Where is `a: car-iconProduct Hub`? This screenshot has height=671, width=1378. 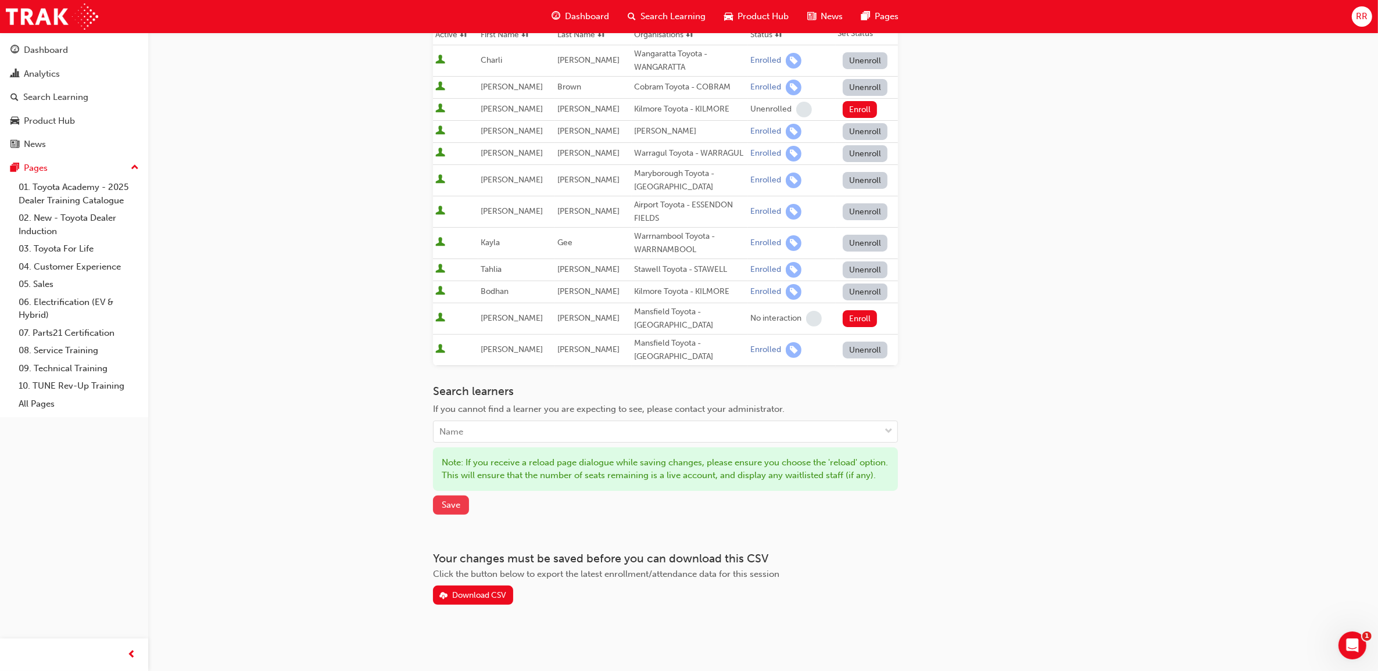 a: car-iconProduct Hub is located at coordinates (756, 16).